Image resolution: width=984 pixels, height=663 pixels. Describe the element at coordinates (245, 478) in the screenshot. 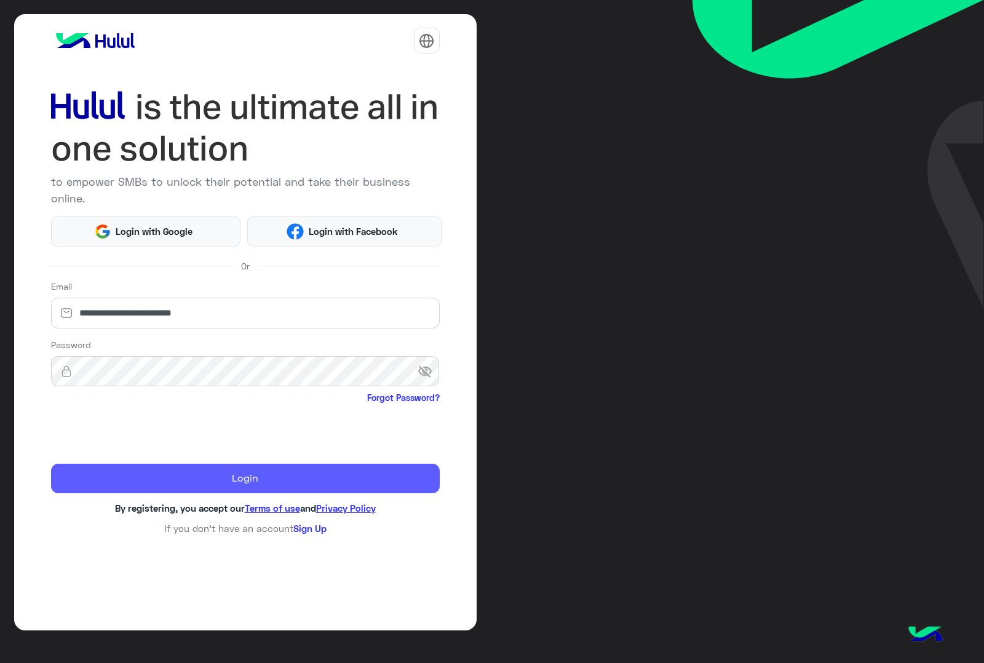

I see `button: Login` at that location.